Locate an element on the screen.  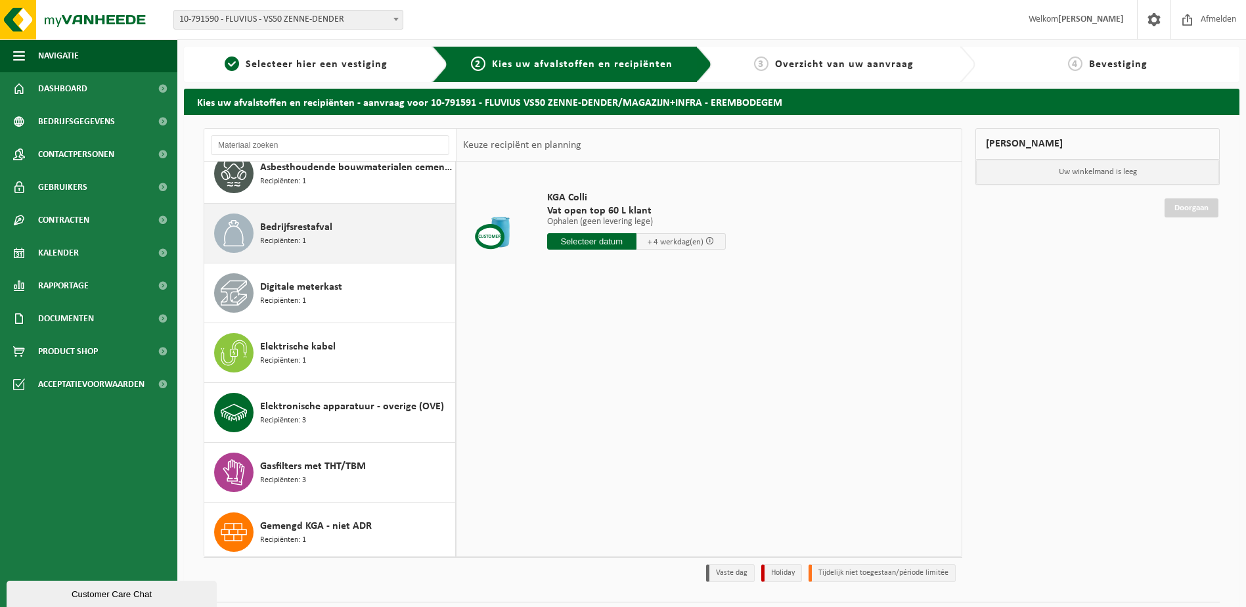
span: Vat open top 60 L klant is located at coordinates (637, 211).